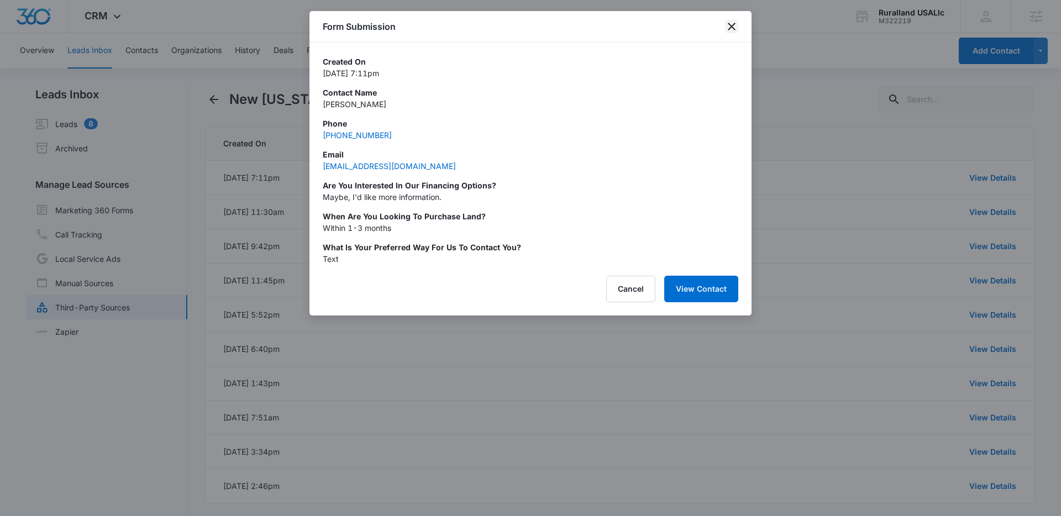  I want to click on img: website_grey.svg, so click(22, 33).